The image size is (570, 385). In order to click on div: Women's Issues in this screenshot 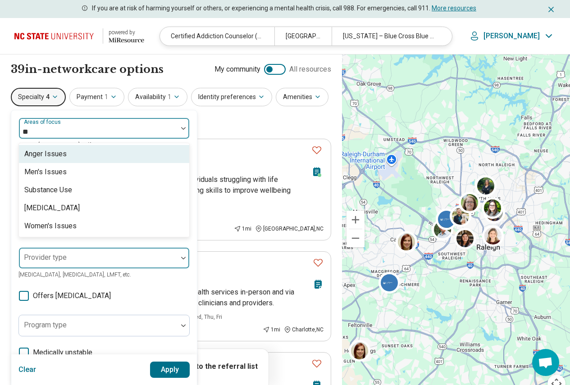, I will do `click(50, 226)`.